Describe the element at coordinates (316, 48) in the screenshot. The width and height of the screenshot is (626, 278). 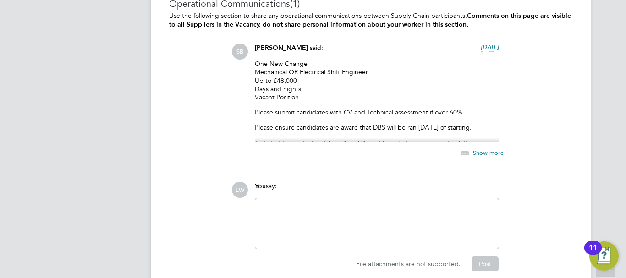
I see `span: said:` at that location.